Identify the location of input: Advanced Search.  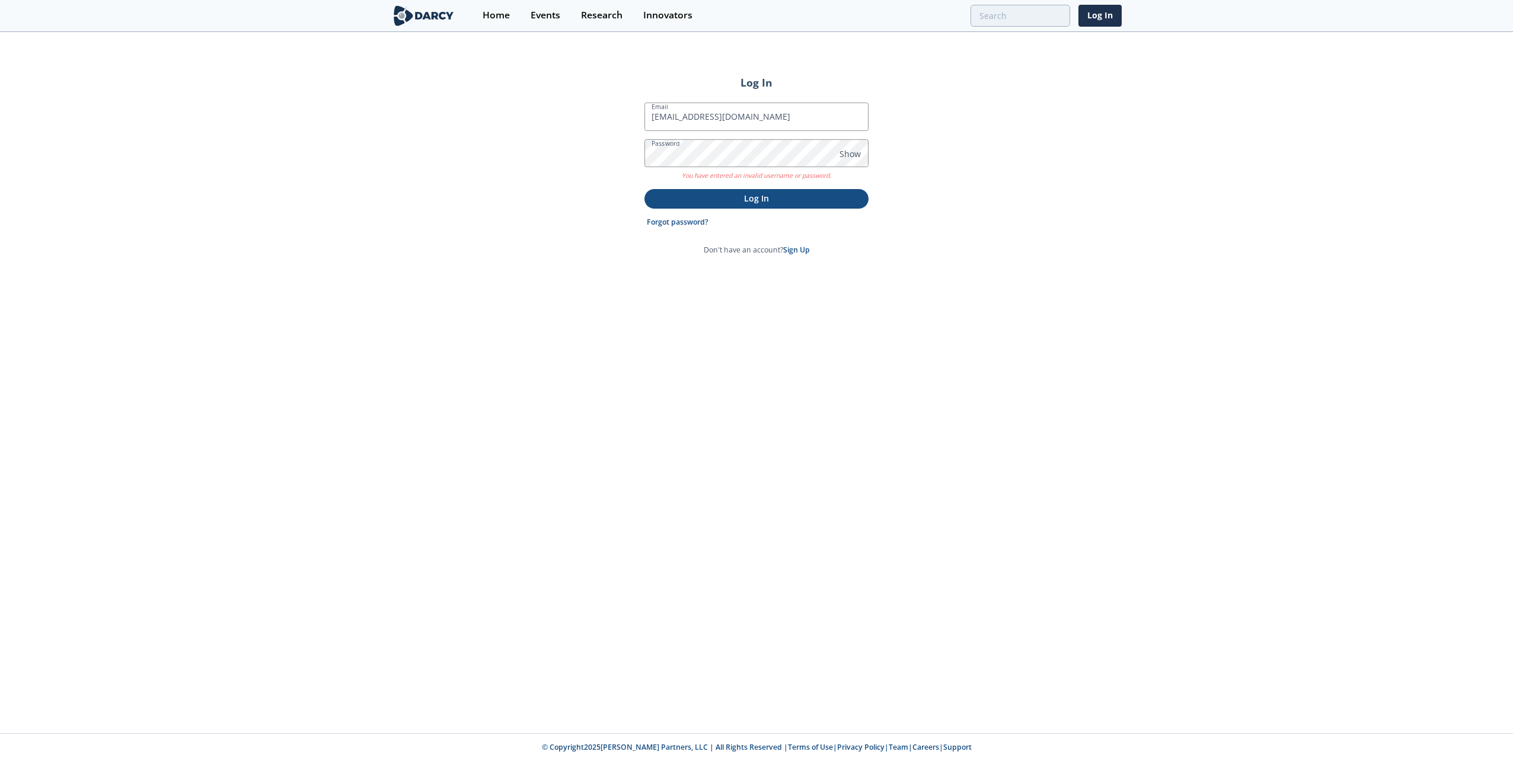
(1020, 15).